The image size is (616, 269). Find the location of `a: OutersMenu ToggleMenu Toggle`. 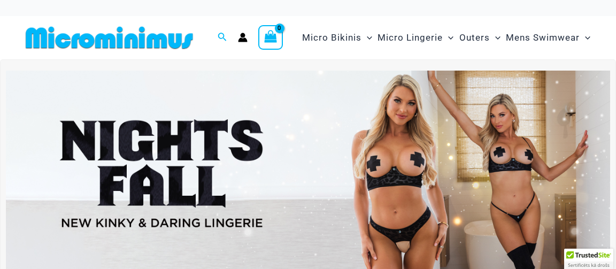

a: OutersMenu ToggleMenu Toggle is located at coordinates (479, 37).